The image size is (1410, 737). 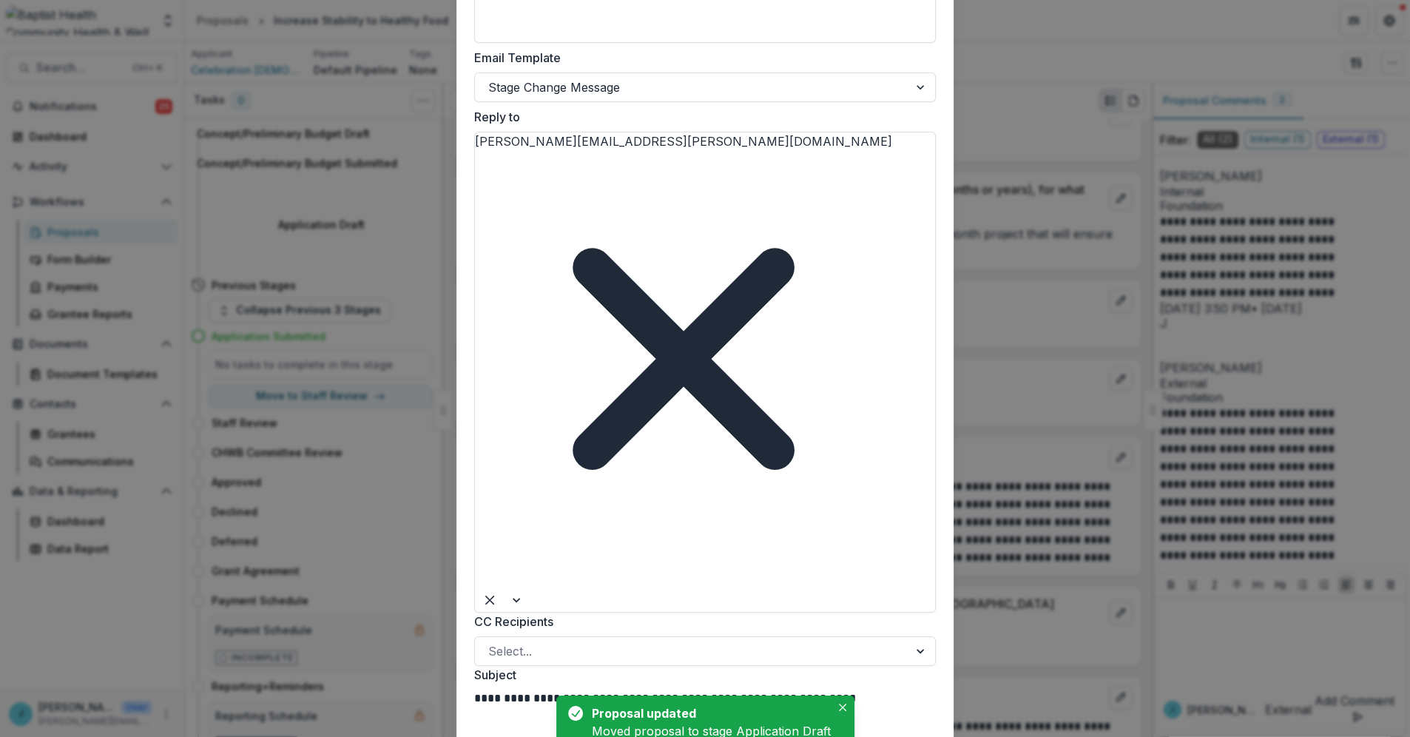 I want to click on div: Remove jennifer.donahoo@bmcjax.com, so click(x=683, y=359).